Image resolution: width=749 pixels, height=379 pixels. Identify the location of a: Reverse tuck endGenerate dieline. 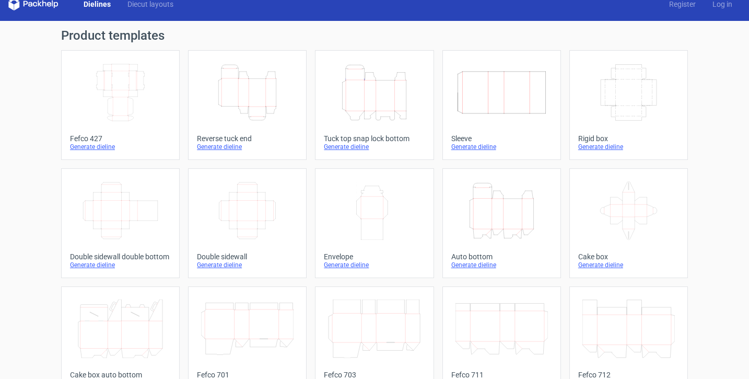
(247, 105).